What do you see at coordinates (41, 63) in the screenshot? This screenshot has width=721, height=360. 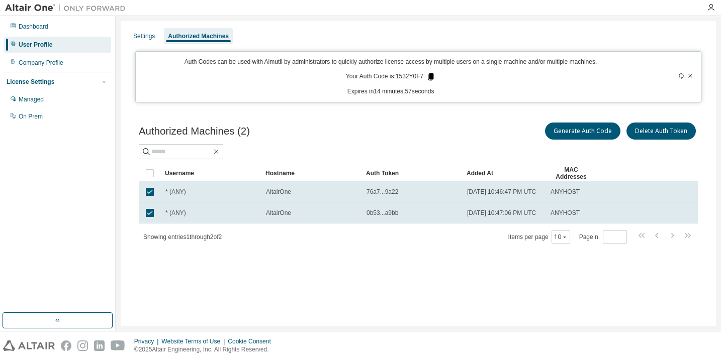 I see `div: Company Profile` at bounding box center [41, 63].